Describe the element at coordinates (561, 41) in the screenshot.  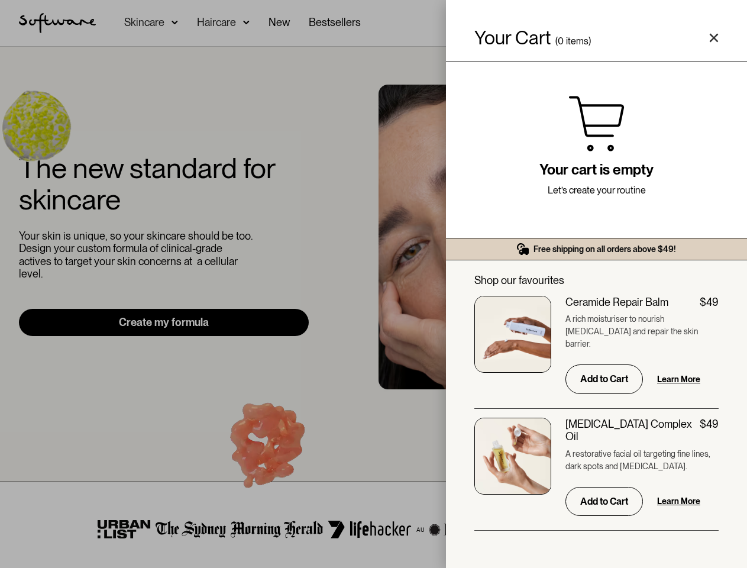
I see `div: 0` at that location.